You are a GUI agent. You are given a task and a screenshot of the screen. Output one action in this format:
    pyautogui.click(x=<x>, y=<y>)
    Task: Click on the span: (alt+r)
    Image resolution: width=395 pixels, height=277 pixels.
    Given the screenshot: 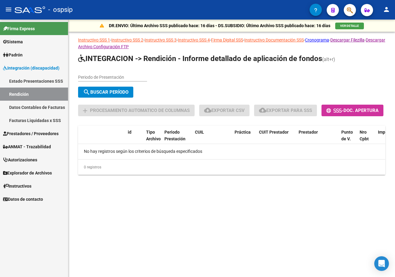 What is the action you would take?
    pyautogui.click(x=329, y=59)
    